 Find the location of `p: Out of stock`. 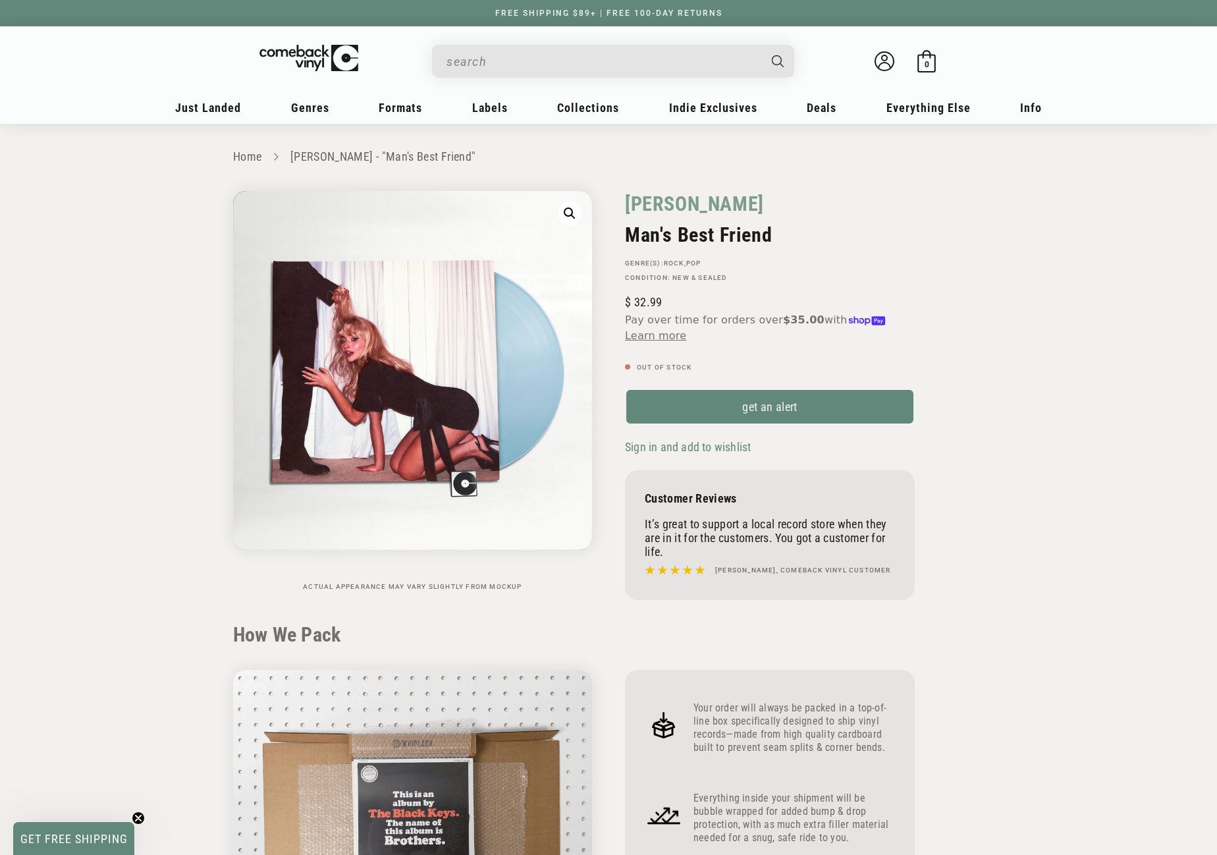

p: Out of stock is located at coordinates (770, 367).